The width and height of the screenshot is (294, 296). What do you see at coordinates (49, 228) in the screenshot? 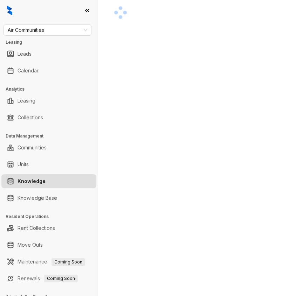
I see `li: Rent Collections` at bounding box center [49, 228].